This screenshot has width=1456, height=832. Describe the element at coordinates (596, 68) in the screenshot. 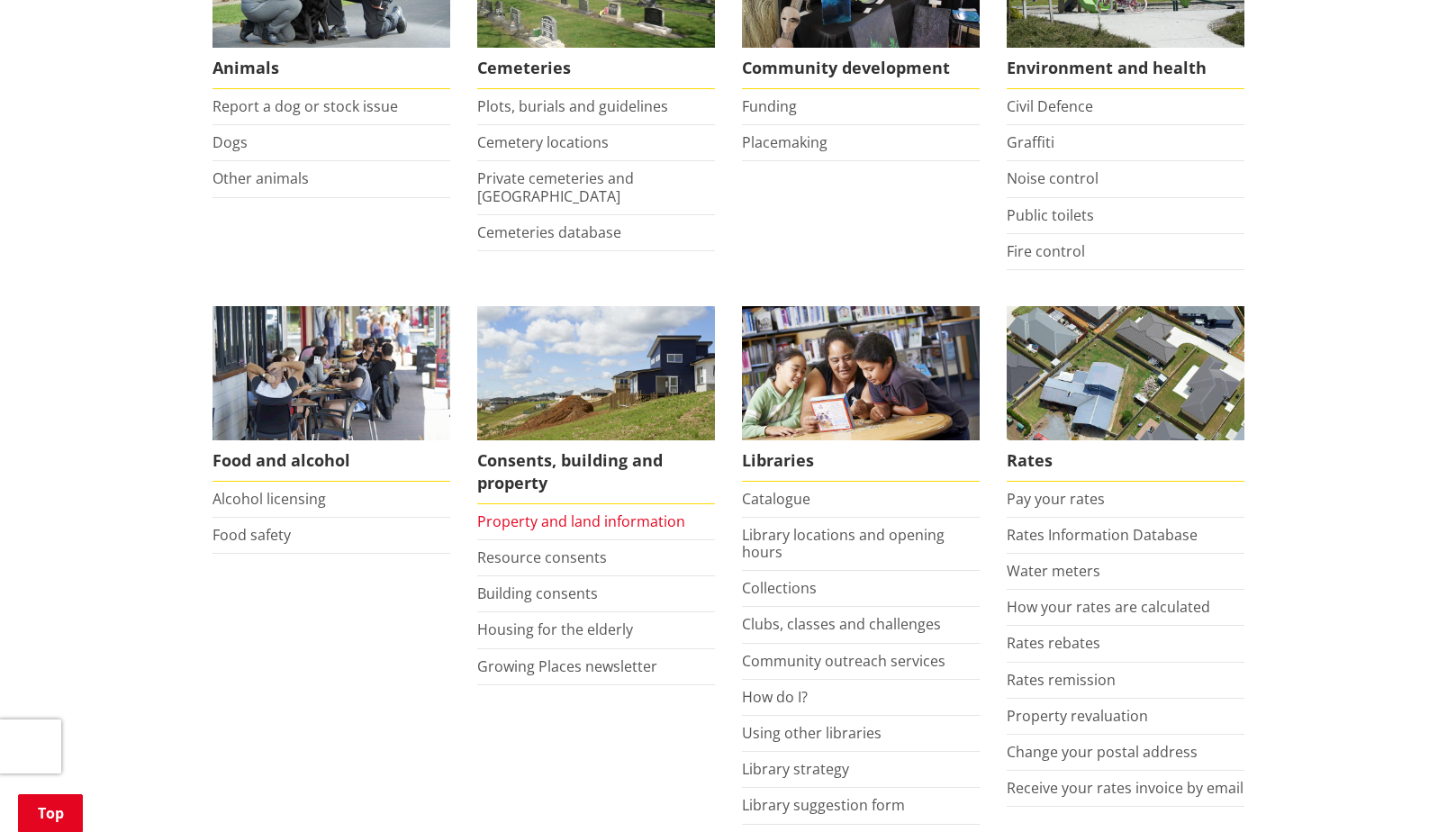

I see `span: Cemeteries` at that location.